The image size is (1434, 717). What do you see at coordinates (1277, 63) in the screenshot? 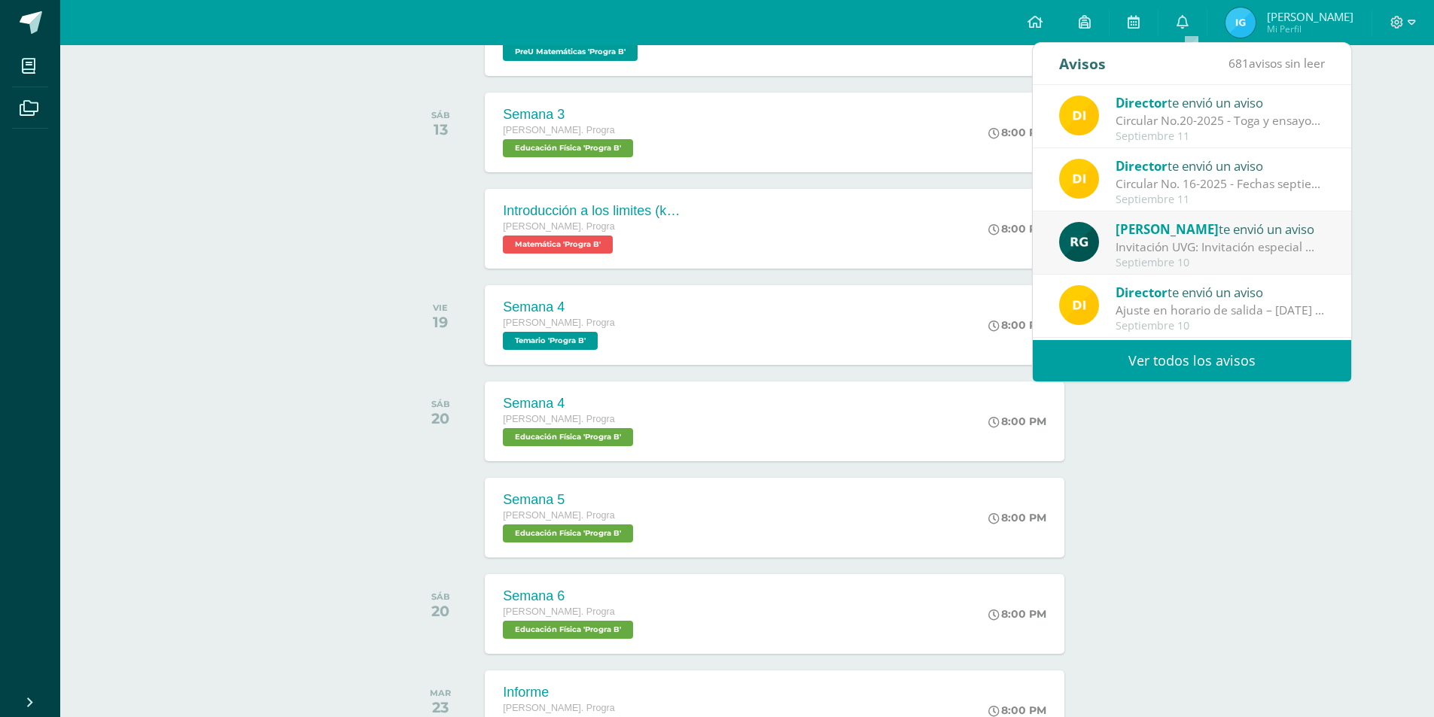
I see `span: avisos sin leer` at bounding box center [1277, 63].